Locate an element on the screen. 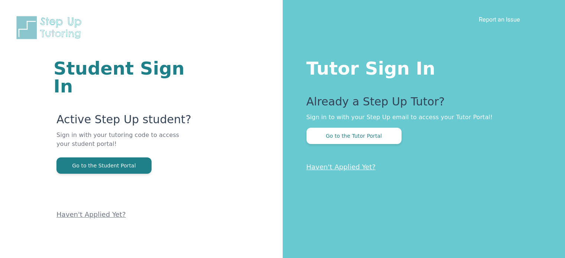 This screenshot has width=565, height=258. a: Go to the Student Portal is located at coordinates (104, 165).